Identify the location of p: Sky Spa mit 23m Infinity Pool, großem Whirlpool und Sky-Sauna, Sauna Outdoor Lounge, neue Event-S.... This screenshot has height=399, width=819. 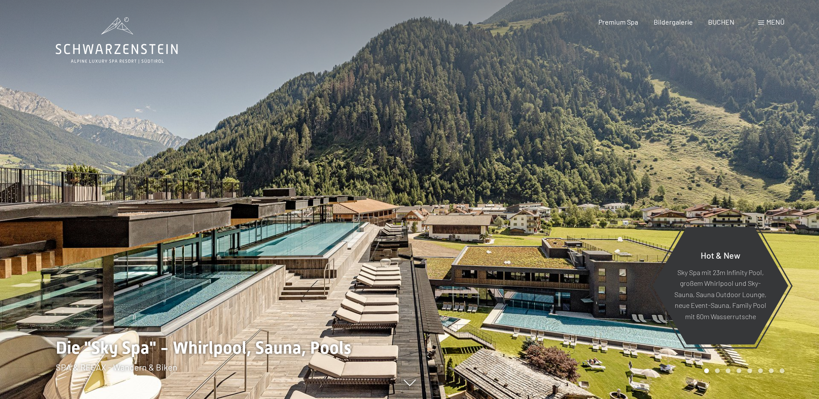
(720, 294).